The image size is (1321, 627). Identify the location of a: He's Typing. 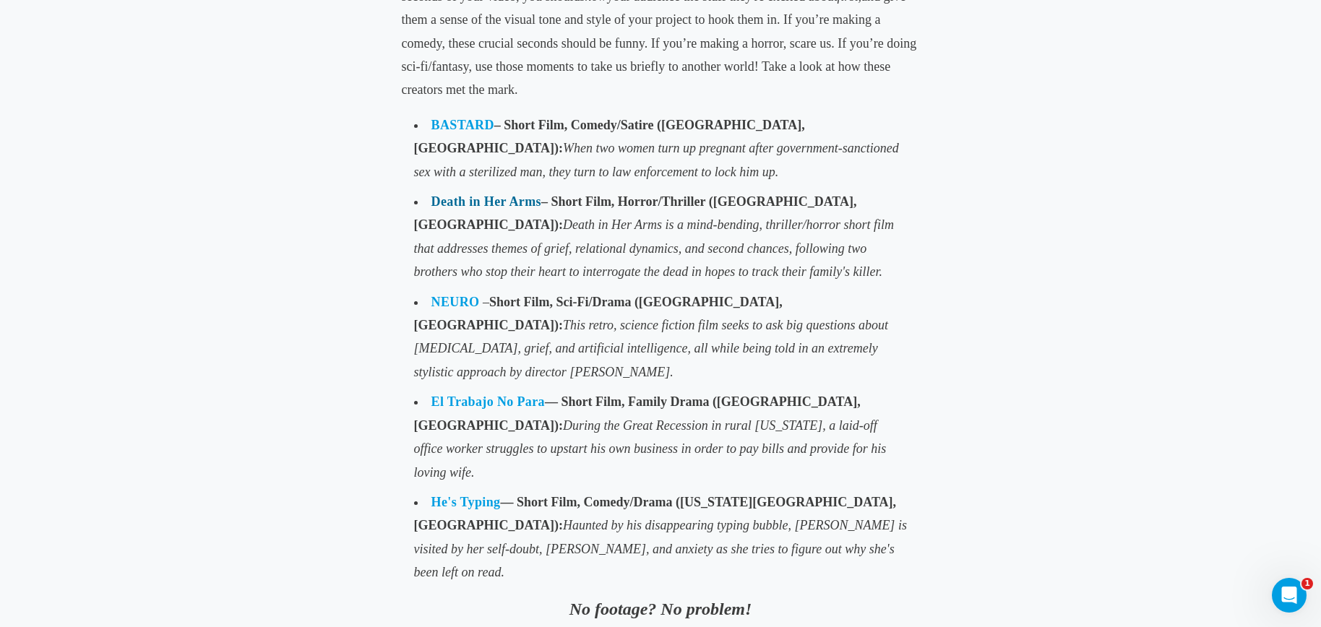
(466, 502).